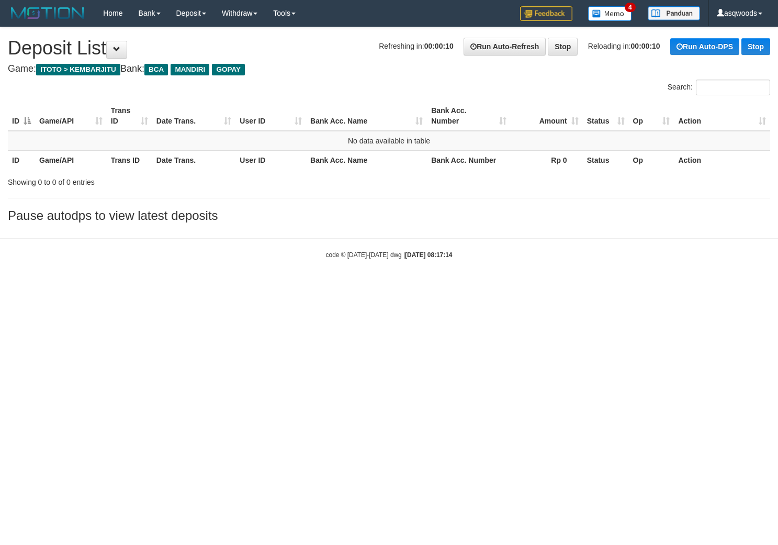 This screenshot has height=545, width=778. What do you see at coordinates (469, 116) in the screenshot?
I see `th: Bank Acc. Number: activate to sort column ascending` at bounding box center [469, 116].